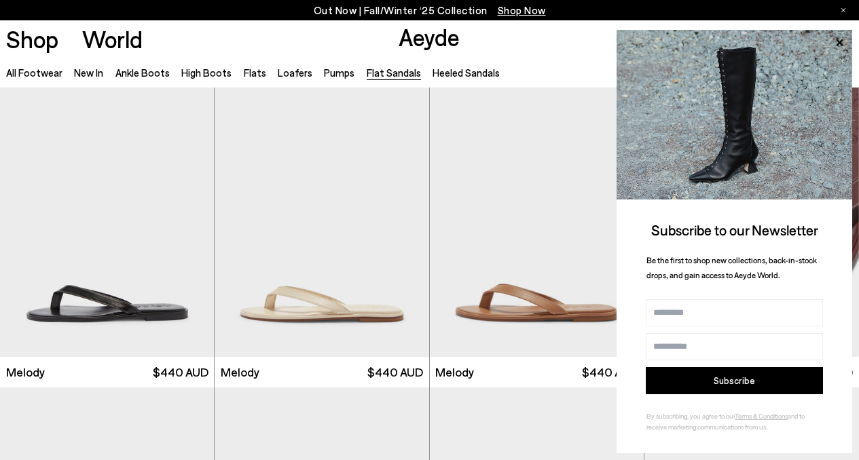 The height and width of the screenshot is (460, 859). What do you see at coordinates (731, 267) in the screenshot?
I see `span: Be the first to shop new collections, back-in-stock drops, and gain access to Aeyde World.` at bounding box center [731, 267].